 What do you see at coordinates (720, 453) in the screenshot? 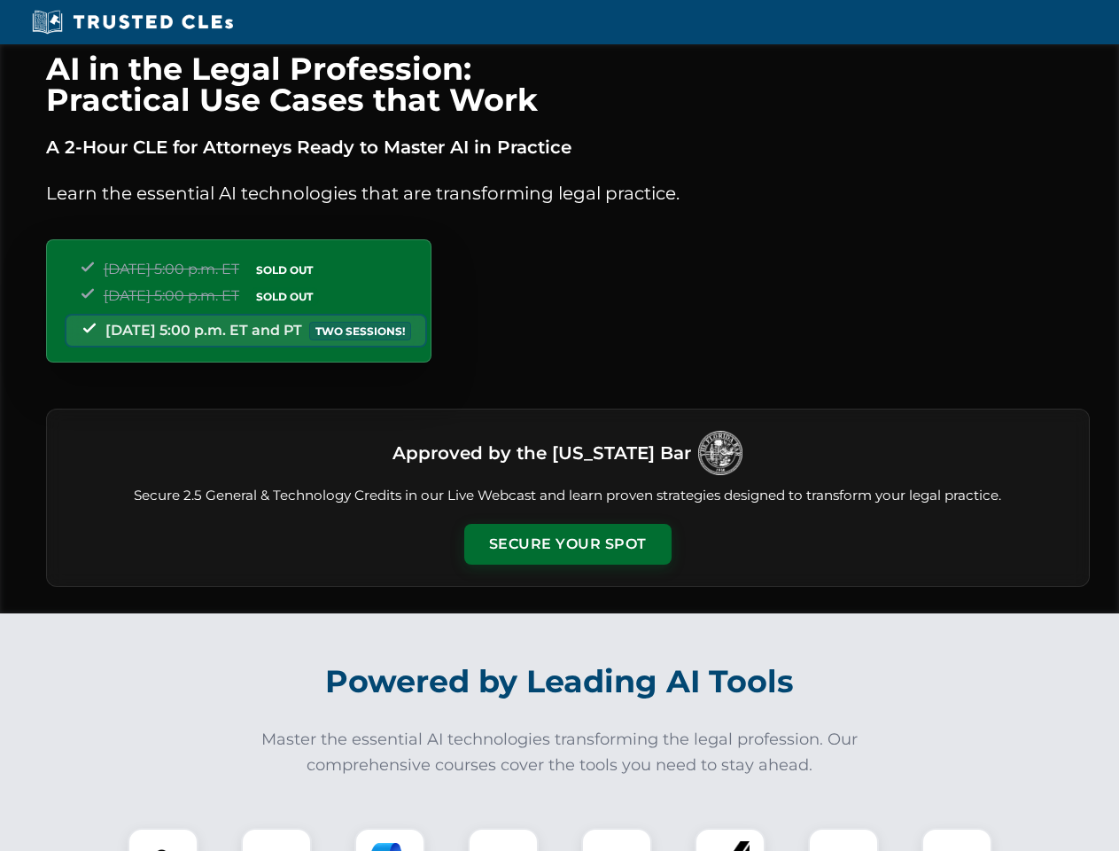
I see `img: Logo` at bounding box center [720, 453].